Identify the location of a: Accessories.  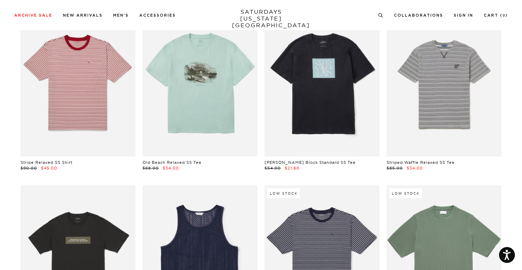
(157, 15).